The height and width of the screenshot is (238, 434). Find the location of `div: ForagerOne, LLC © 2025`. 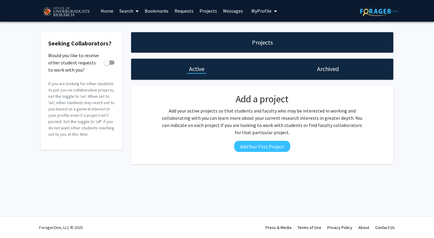

div: ForagerOne, LLC © 2025 is located at coordinates (61, 228).